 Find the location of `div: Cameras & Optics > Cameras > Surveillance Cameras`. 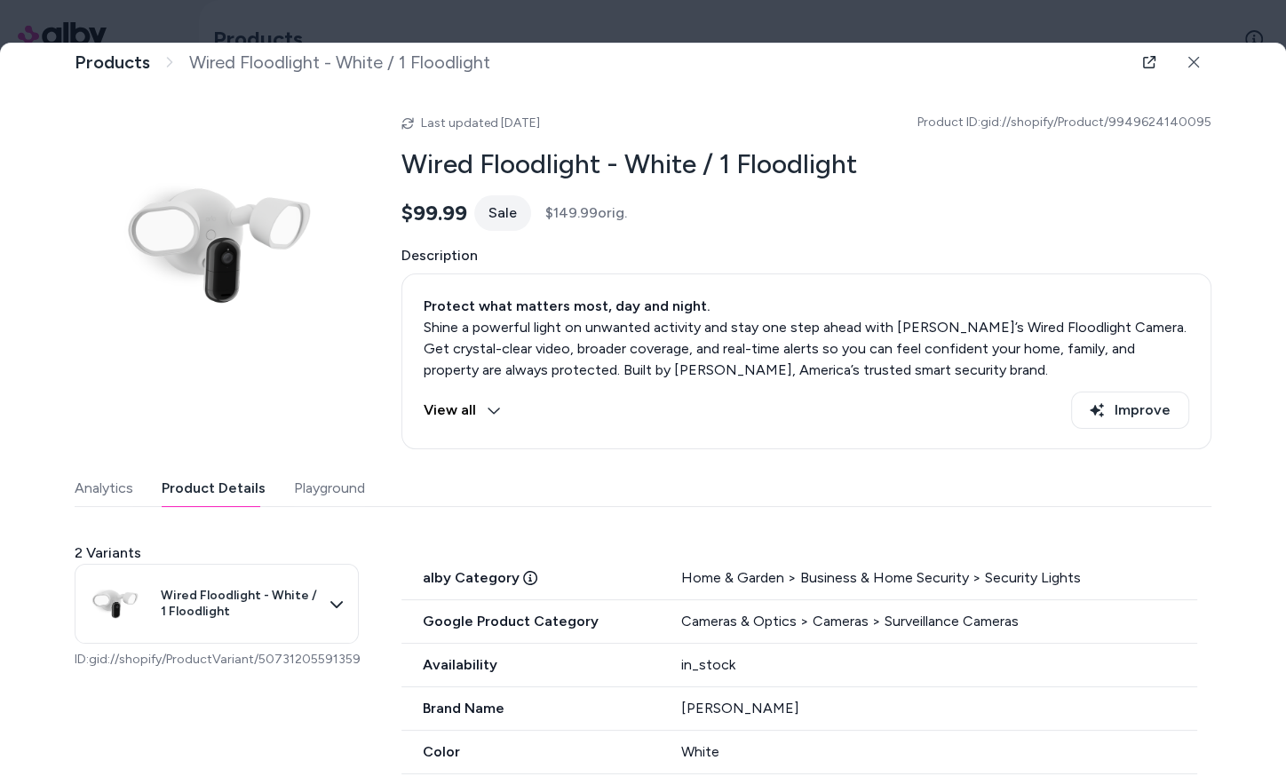

div: Cameras & Optics > Cameras > Surveillance Cameras is located at coordinates (939, 622).